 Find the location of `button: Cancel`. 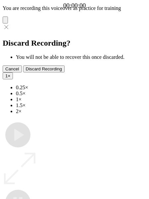

button: Cancel is located at coordinates (12, 69).